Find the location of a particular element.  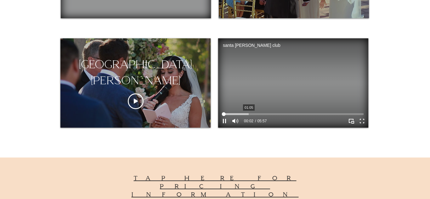

button: Mute is located at coordinates (235, 121).